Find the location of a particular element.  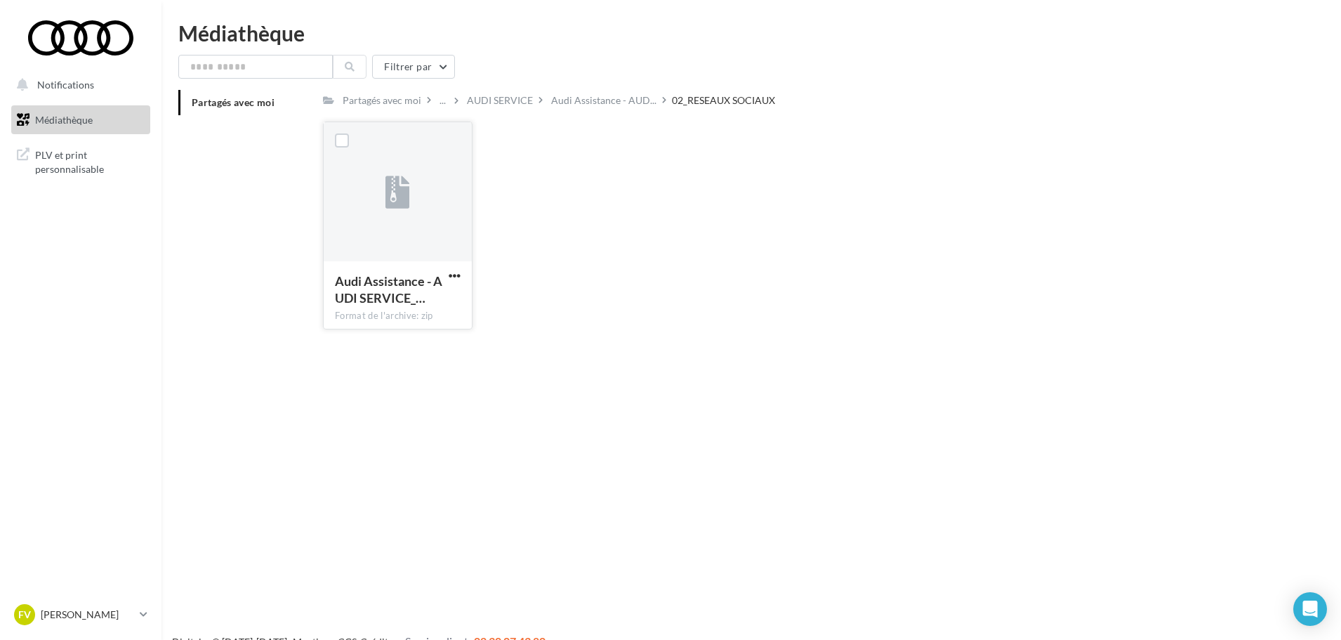

div: Partagés avec moi is located at coordinates (382, 100).